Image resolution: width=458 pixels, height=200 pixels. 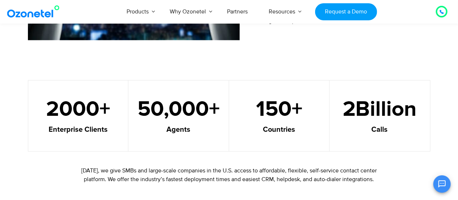 I want to click on span: 2, so click(x=349, y=109).